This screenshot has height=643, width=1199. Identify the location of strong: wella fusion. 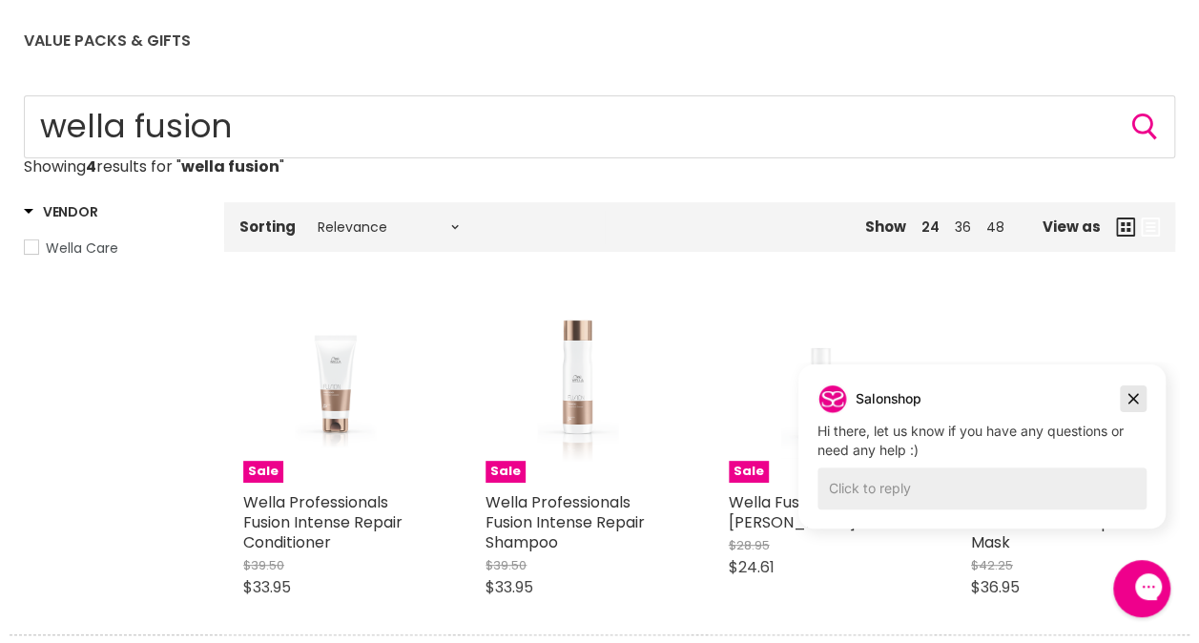
(230, 166).